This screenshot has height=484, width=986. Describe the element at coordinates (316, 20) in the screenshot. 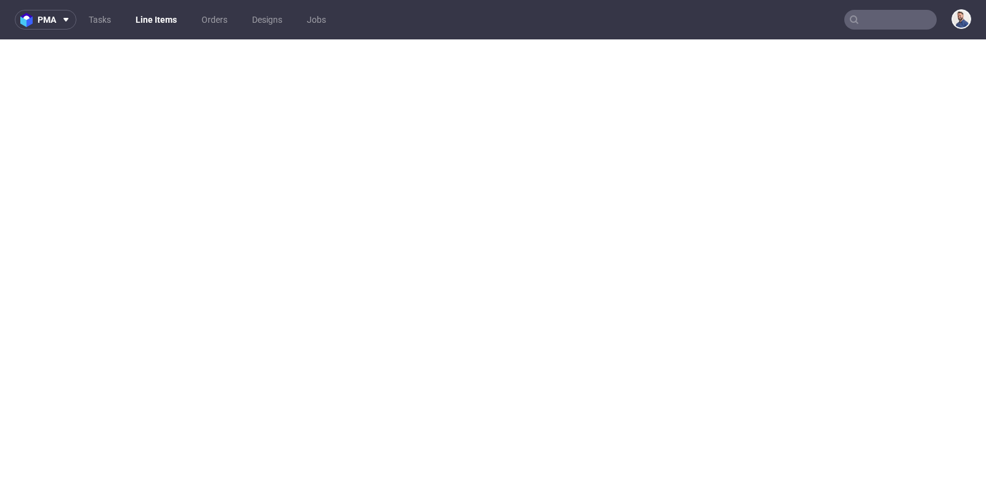

I see `a: Jobs` at that location.